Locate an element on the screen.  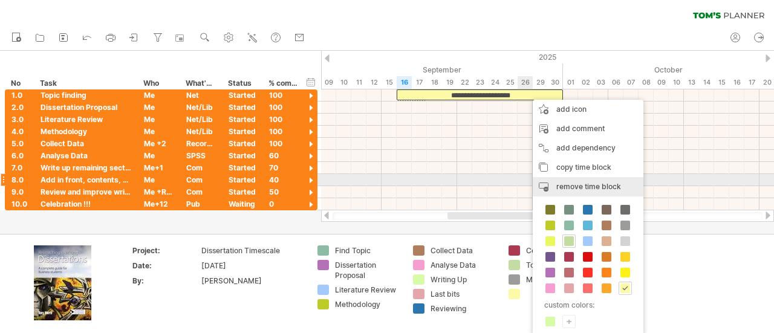
div: Tuesday, 9 September 2025 is located at coordinates (328, 82).